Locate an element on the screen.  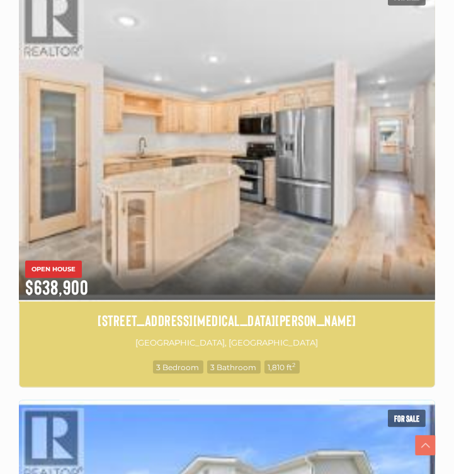
span: 3 Bathroom is located at coordinates (234, 367).